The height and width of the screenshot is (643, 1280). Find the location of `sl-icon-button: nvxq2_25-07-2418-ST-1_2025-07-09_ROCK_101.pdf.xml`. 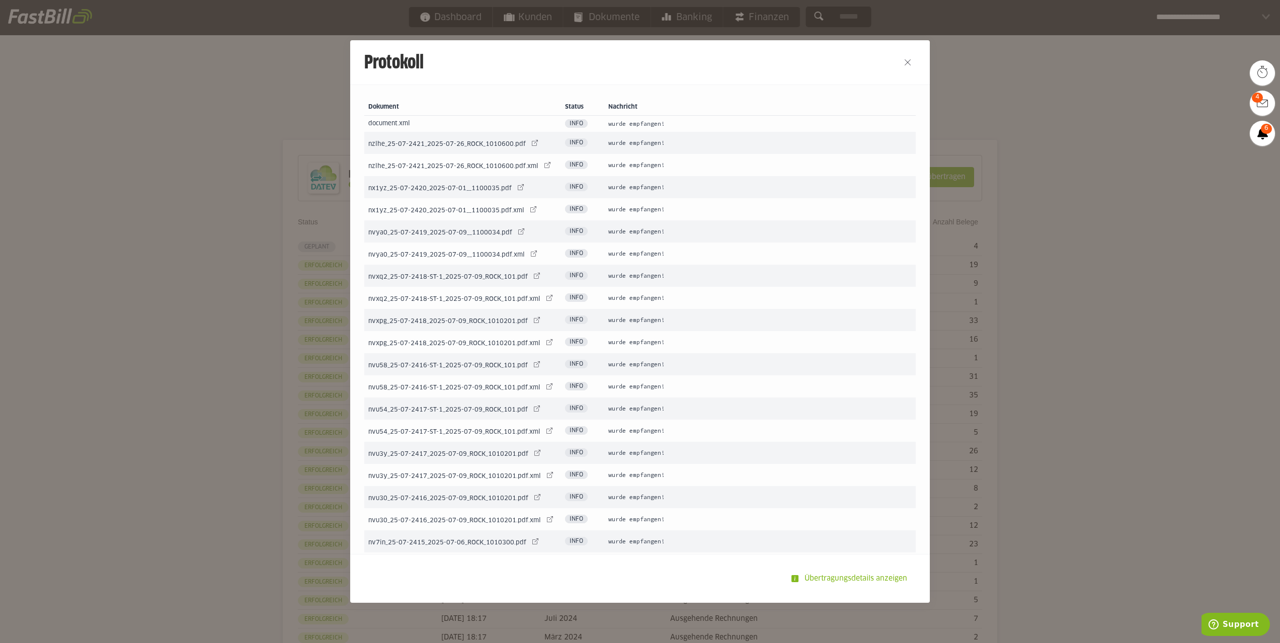

sl-icon-button: nvxq2_25-07-2418-ST-1_2025-07-09_ROCK_101.pdf.xml is located at coordinates (549, 298).